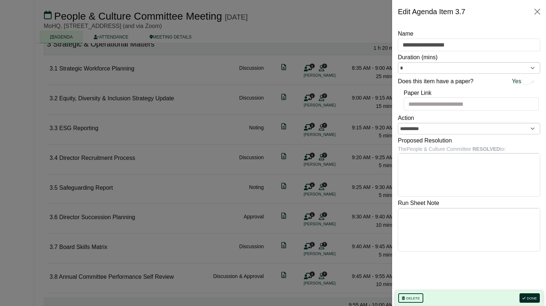 This screenshot has height=306, width=546. I want to click on label: Does this item have a paper?, so click(436, 81).